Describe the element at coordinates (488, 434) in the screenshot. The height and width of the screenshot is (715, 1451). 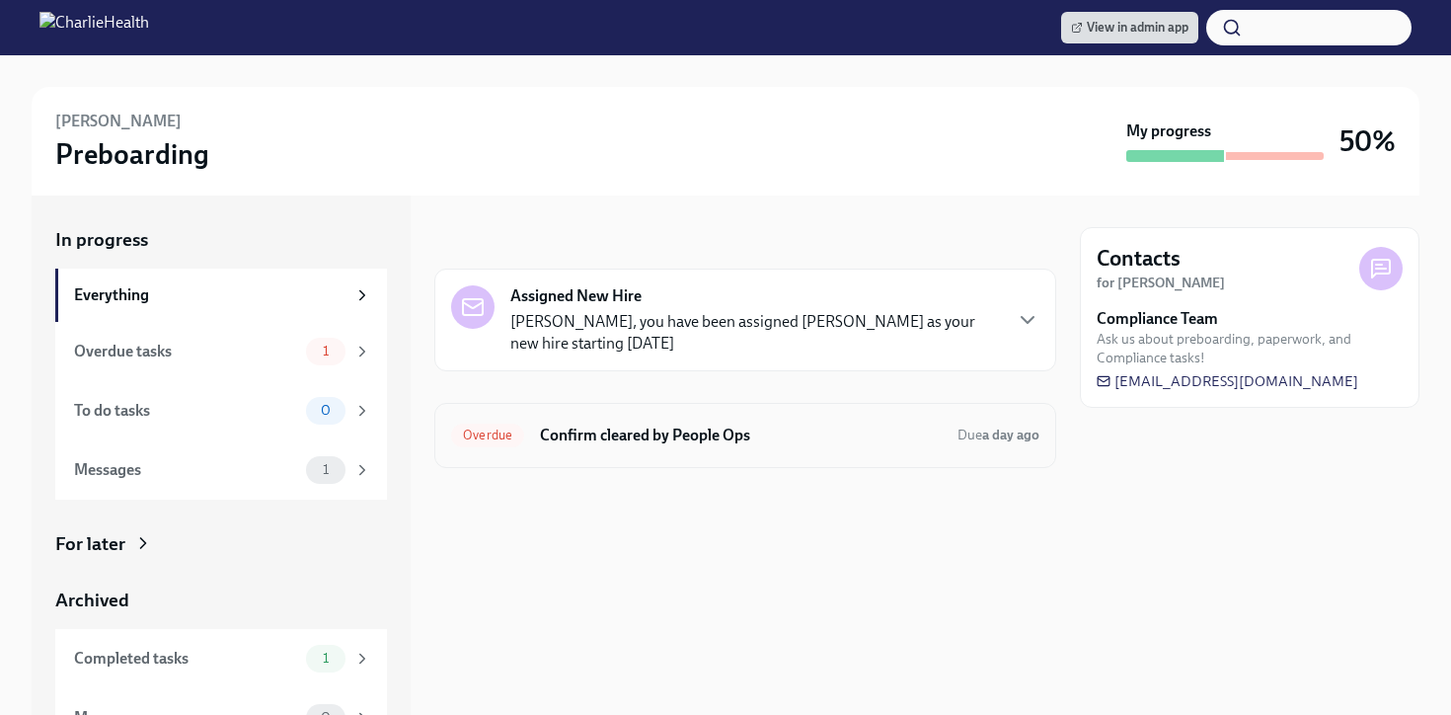
I see `span: Overdue` at that location.